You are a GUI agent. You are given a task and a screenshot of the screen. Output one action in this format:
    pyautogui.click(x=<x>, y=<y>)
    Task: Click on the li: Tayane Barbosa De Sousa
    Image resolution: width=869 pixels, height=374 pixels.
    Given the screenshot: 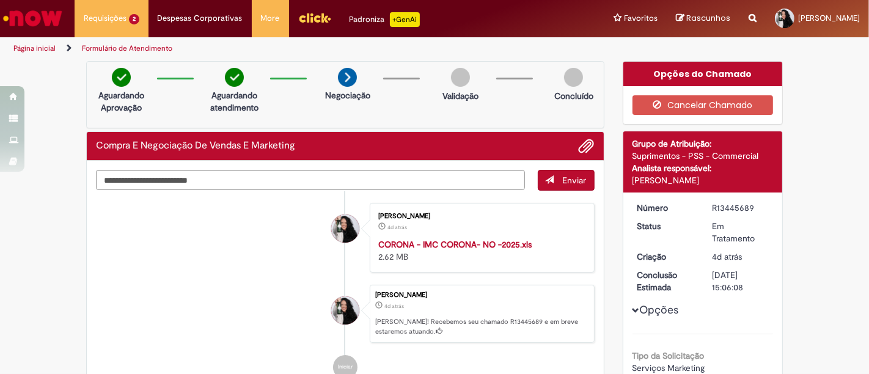 What is the action you would take?
    pyautogui.click(x=345, y=314)
    